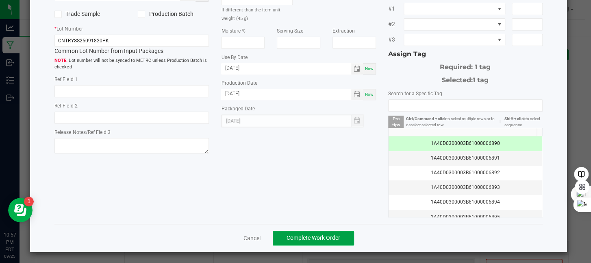  What do you see at coordinates (396, 122) in the screenshot?
I see `span: Pro tips` at bounding box center [396, 122].